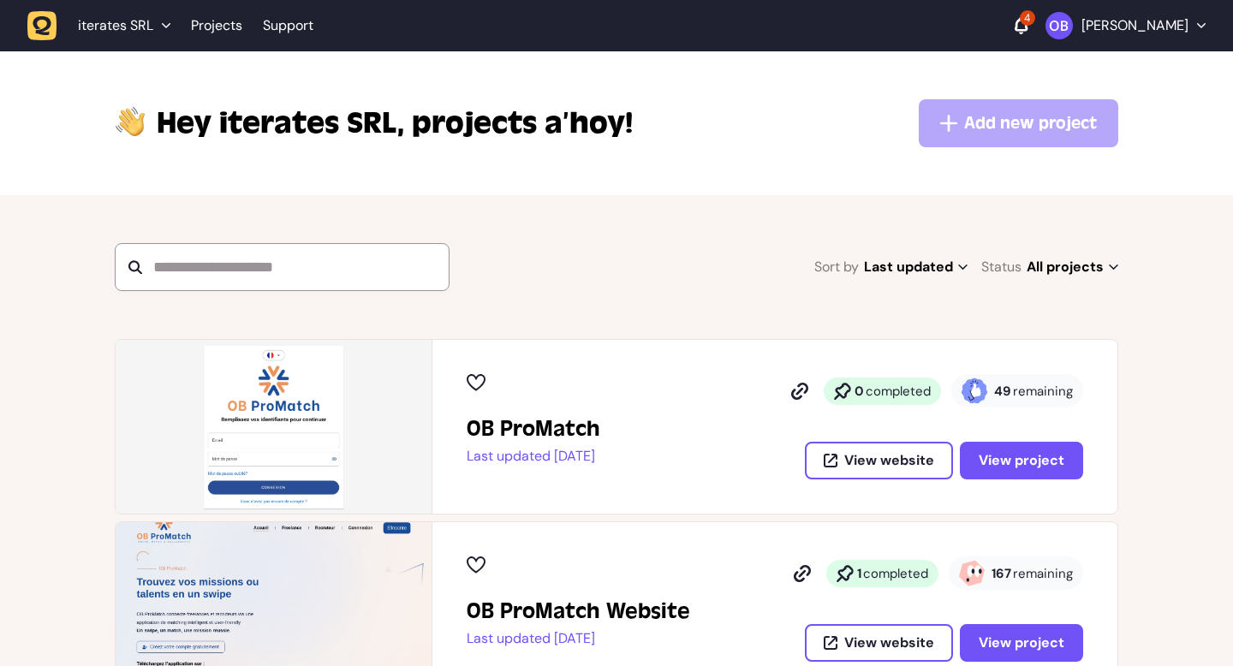 This screenshot has height=666, width=1233. Describe the element at coordinates (533, 429) in the screenshot. I see `h2: OB ProMatch` at that location.